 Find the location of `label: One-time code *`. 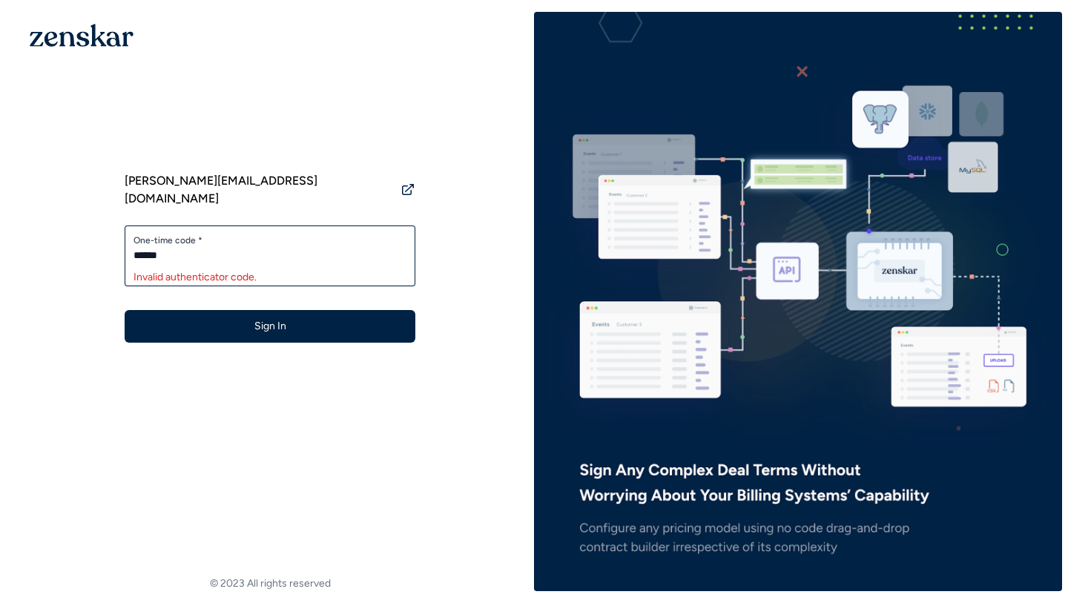

label: One-time code * is located at coordinates (270, 240).